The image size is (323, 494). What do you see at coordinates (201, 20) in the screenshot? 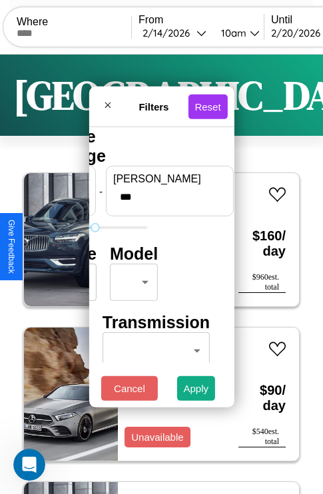
I see `label: From` at bounding box center [201, 20].